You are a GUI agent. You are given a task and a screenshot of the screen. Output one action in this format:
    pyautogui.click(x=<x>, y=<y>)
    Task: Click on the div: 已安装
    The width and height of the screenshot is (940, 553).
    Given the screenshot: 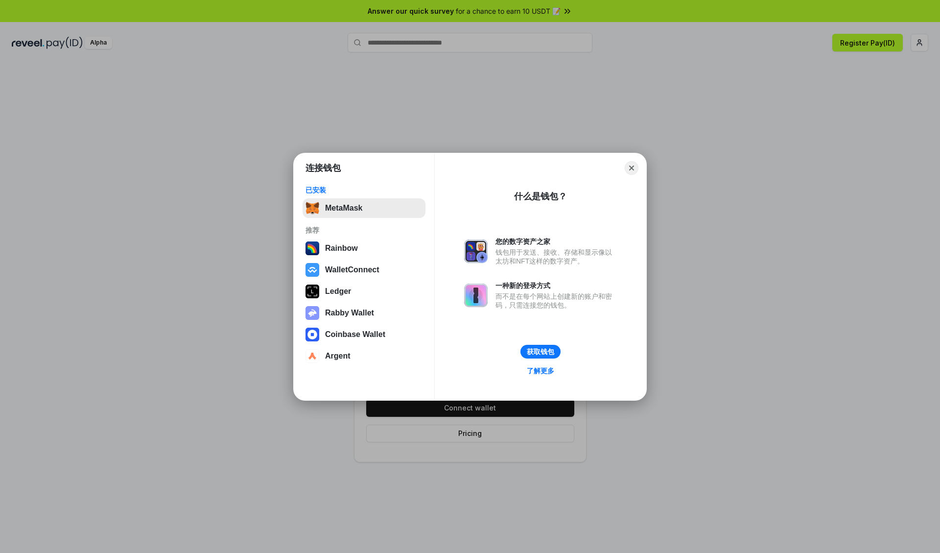 What is the action you would take?
    pyautogui.click(x=364, y=190)
    